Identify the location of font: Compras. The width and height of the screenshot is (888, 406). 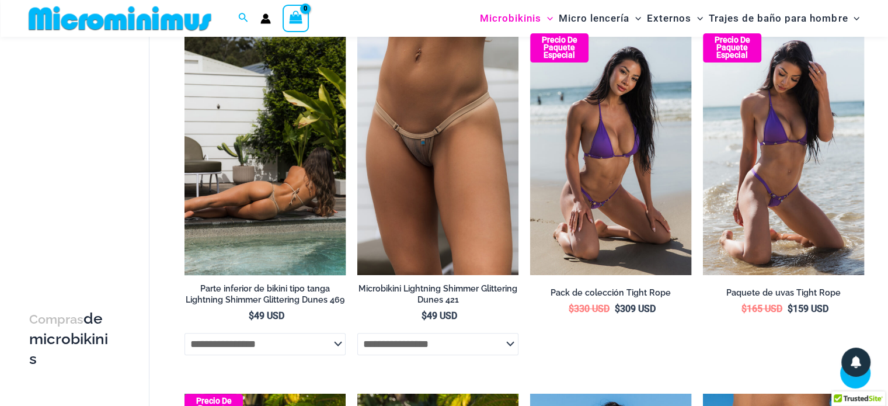
(56, 319).